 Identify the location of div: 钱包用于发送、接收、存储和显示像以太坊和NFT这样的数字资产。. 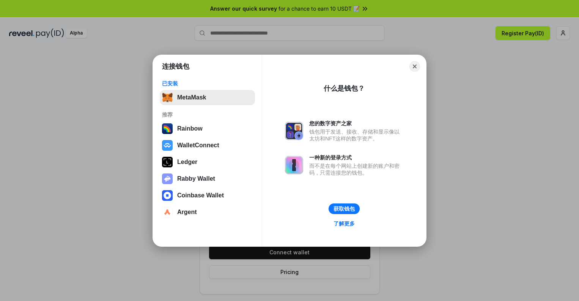
(356, 135).